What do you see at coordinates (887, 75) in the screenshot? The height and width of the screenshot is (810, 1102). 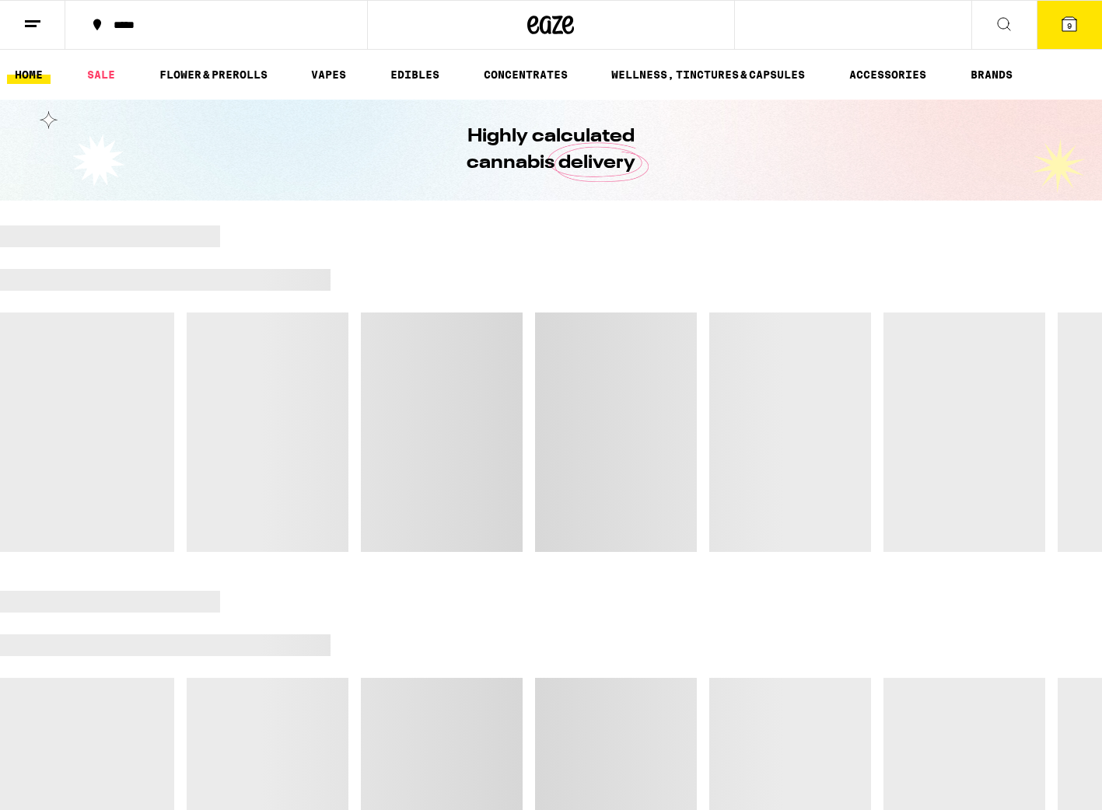 I see `a: ACCESSORIES` at bounding box center [887, 75].